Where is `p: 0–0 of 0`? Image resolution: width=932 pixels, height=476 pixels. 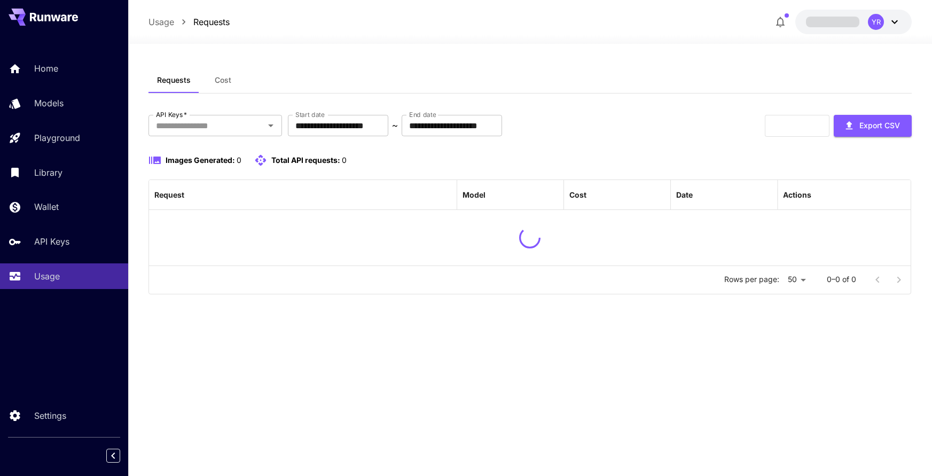
p: 0–0 of 0 is located at coordinates (841, 279).